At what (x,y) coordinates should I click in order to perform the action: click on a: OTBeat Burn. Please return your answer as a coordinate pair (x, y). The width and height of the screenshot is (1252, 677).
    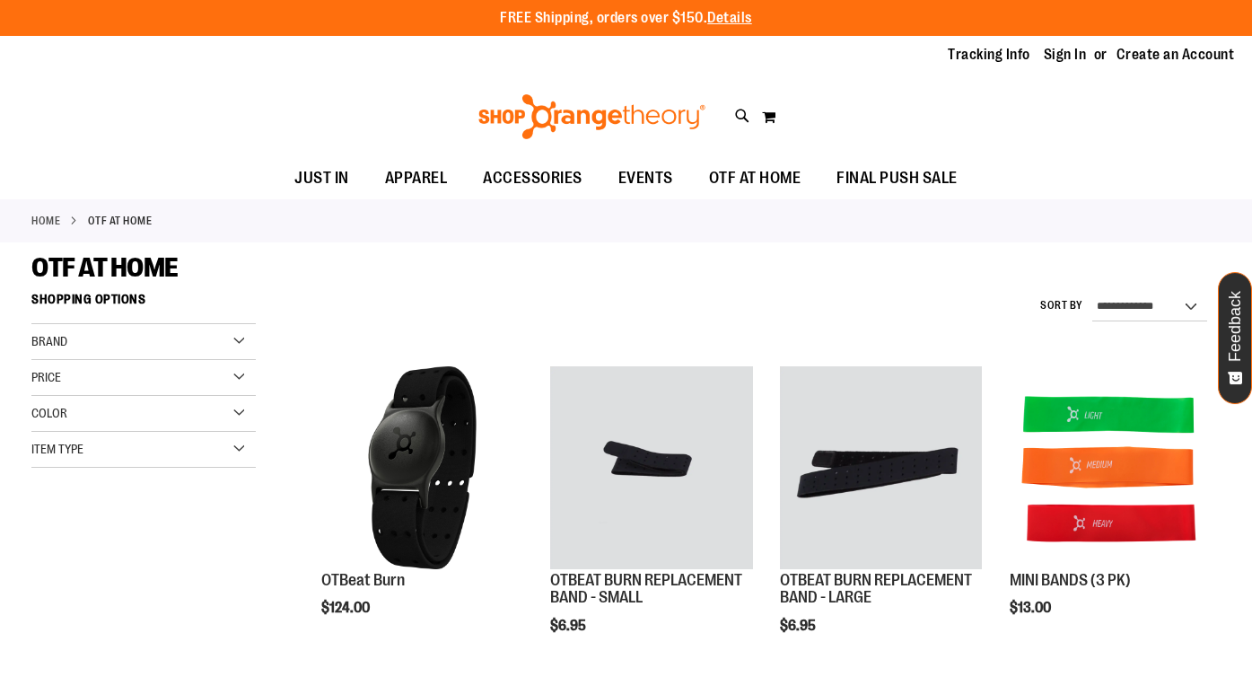
    Looking at the image, I should click on (363, 580).